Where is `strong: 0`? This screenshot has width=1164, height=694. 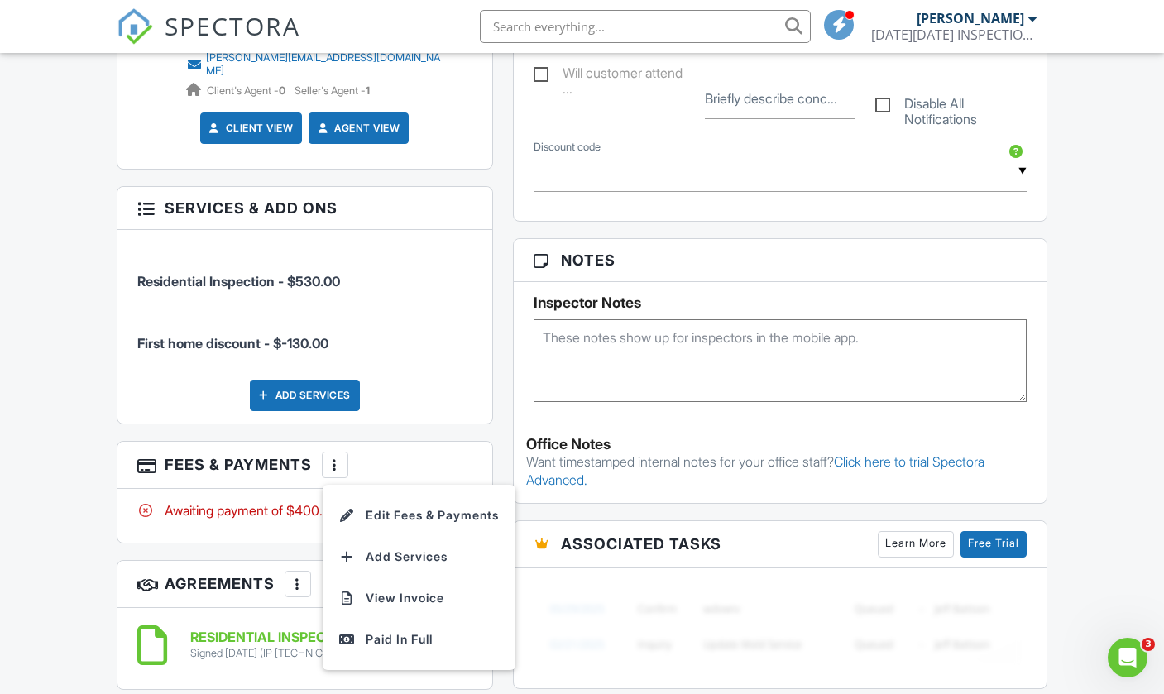 strong: 0 is located at coordinates (282, 90).